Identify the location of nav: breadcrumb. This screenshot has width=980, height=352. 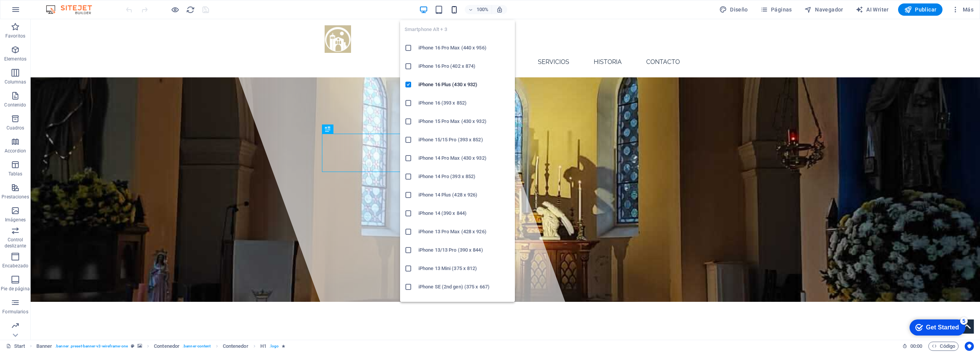
(161, 346).